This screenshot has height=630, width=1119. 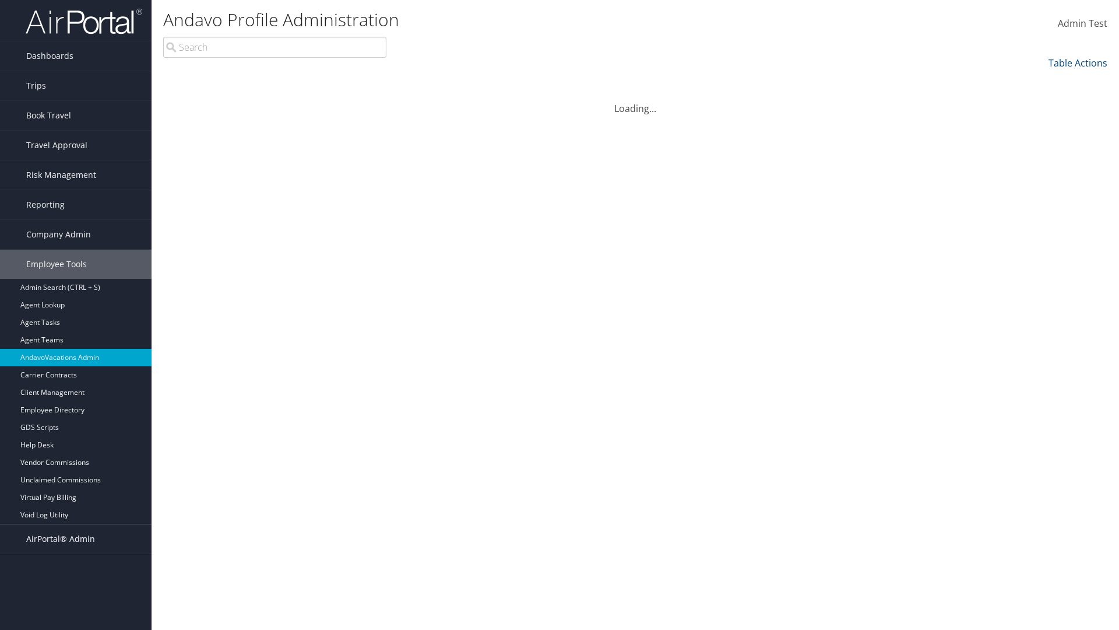 What do you see at coordinates (1083, 23) in the screenshot?
I see `span: Admin Test` at bounding box center [1083, 23].